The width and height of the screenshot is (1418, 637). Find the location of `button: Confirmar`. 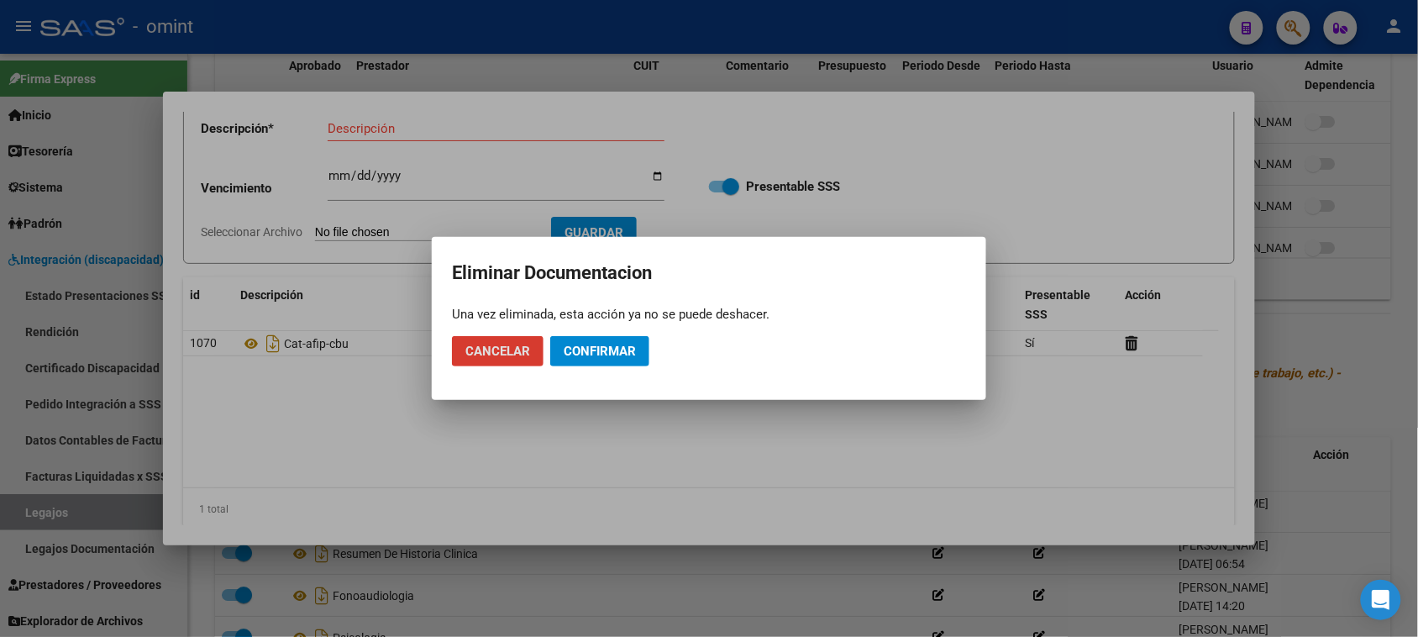

button: Confirmar is located at coordinates (600, 351).